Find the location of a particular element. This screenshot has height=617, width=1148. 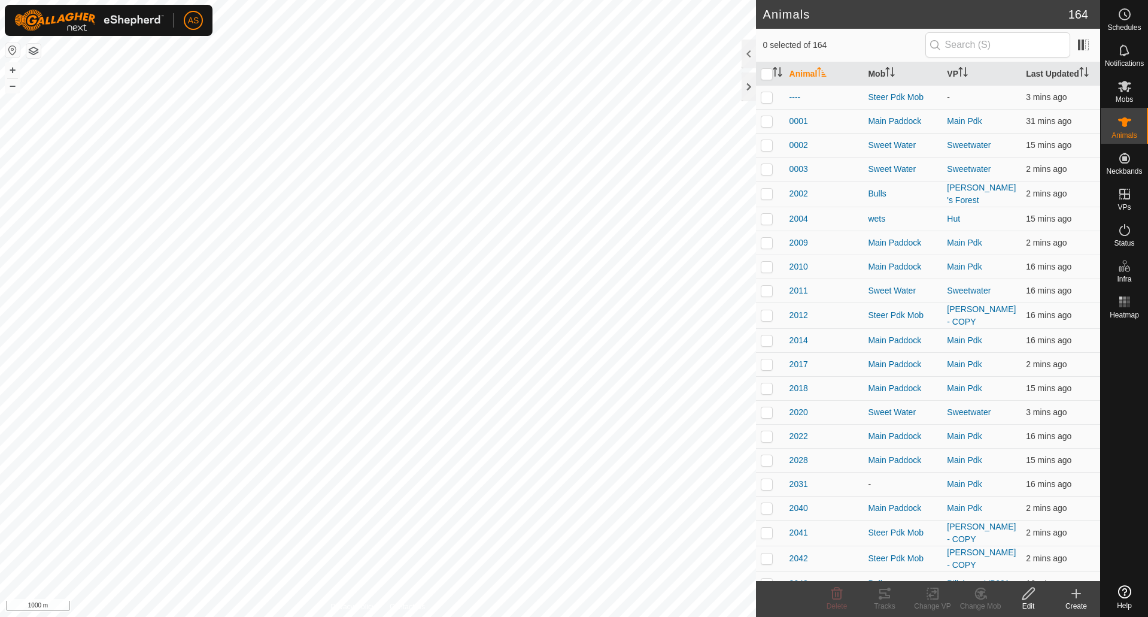

a: Contact Us is located at coordinates (407, 607).